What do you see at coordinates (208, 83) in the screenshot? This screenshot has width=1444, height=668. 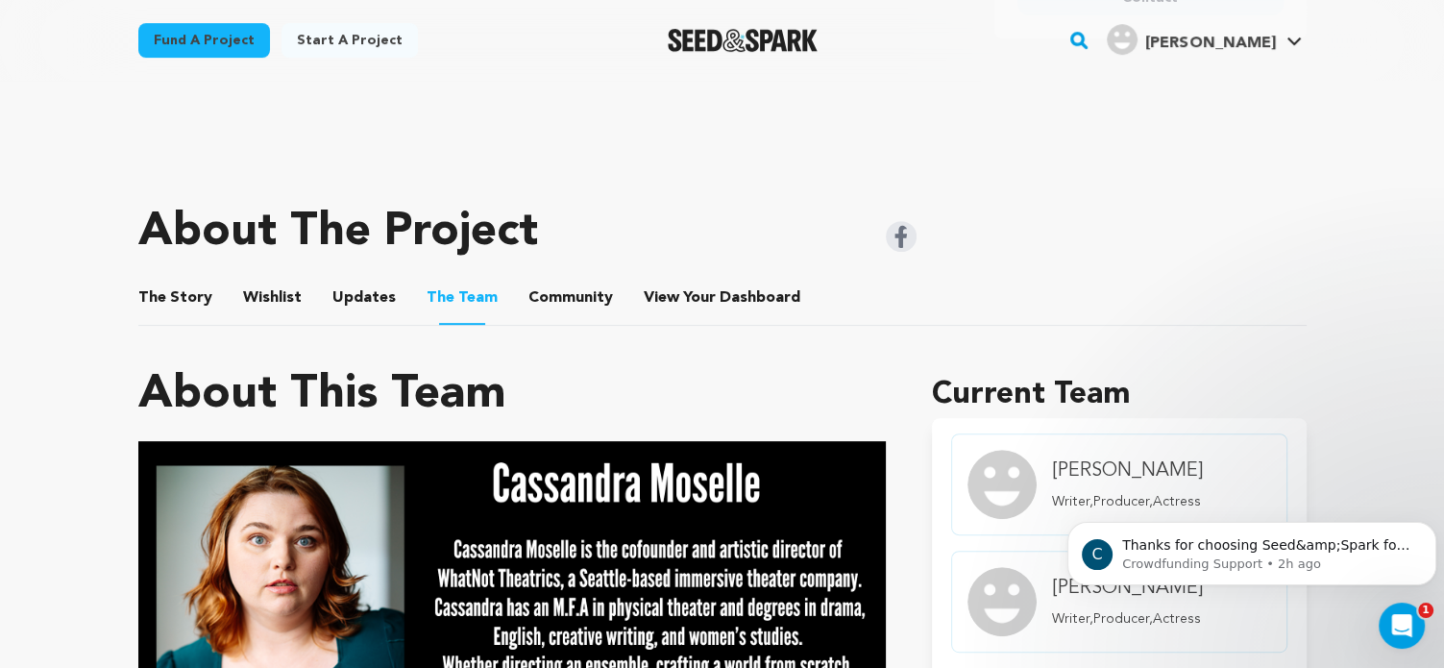 I see `p: Message from Crowdfunding Support, sent 2h ago` at bounding box center [208, 83].